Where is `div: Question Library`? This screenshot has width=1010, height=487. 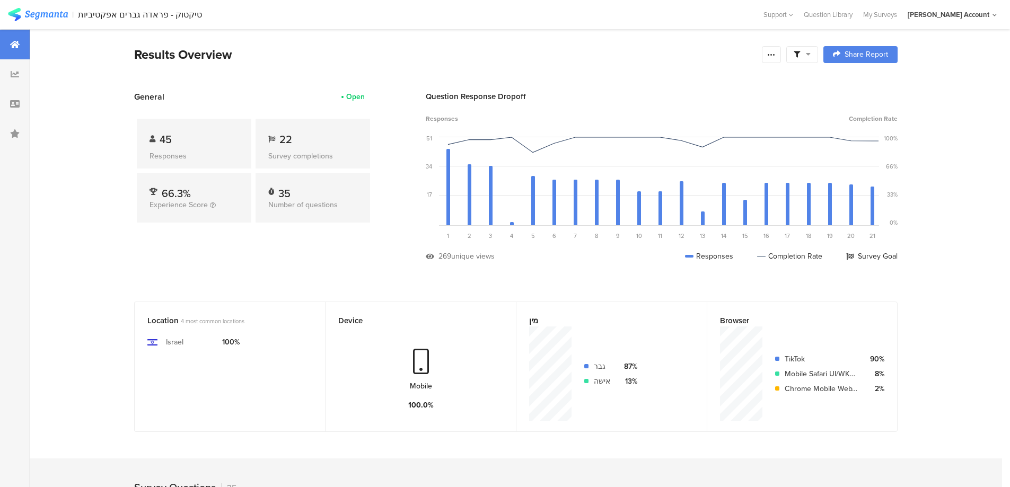
div: Question Library is located at coordinates (828, 14).